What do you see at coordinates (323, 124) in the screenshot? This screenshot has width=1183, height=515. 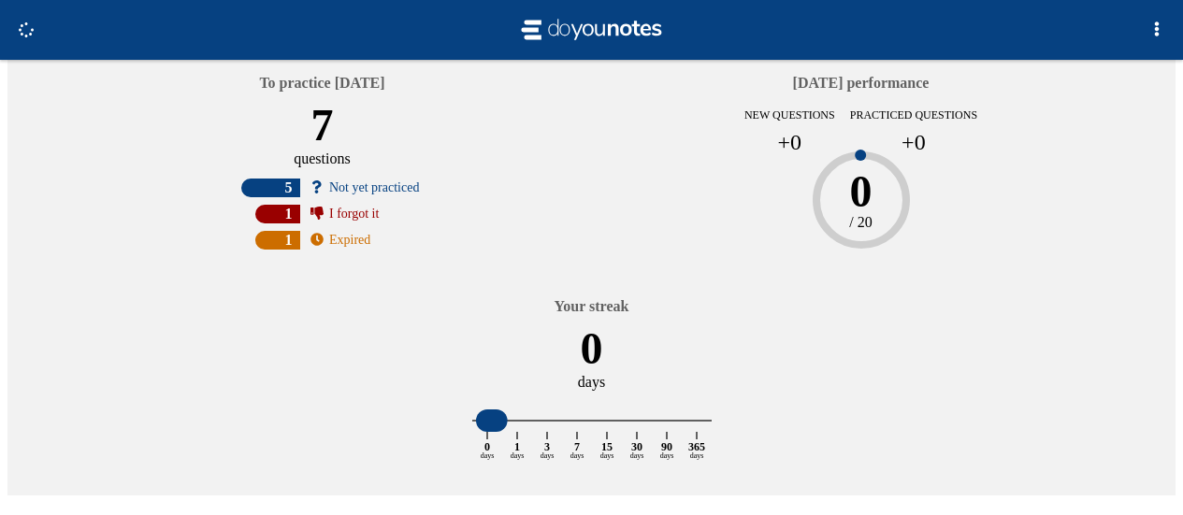 I see `div: 7` at bounding box center [323, 124].